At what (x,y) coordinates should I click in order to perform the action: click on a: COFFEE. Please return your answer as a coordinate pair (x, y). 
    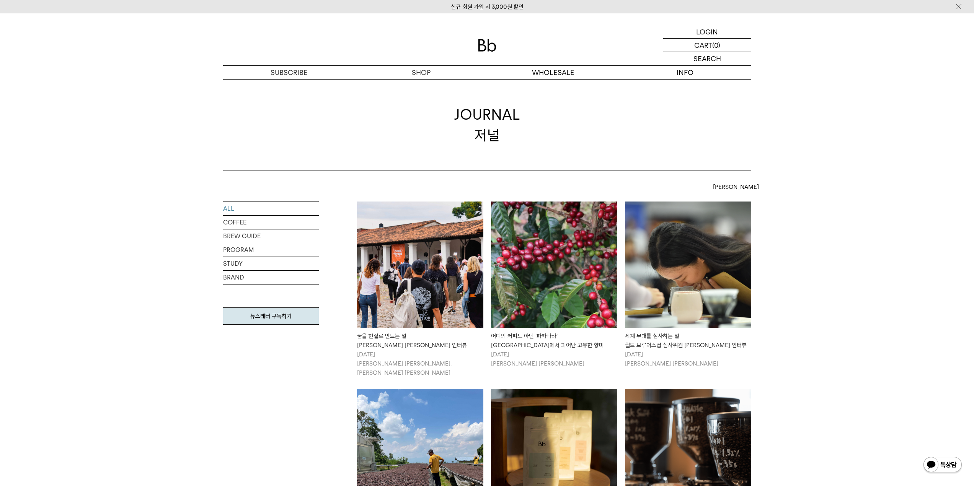
    Looking at the image, I should click on (271, 222).